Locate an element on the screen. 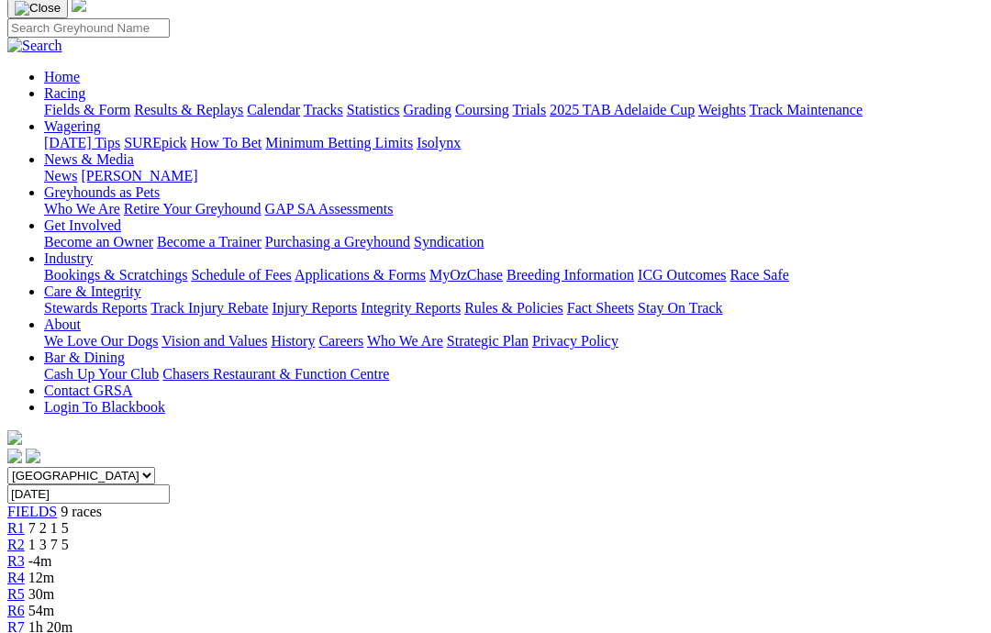 This screenshot has height=633, width=991. a: Cash Up Your Club is located at coordinates (101, 374).